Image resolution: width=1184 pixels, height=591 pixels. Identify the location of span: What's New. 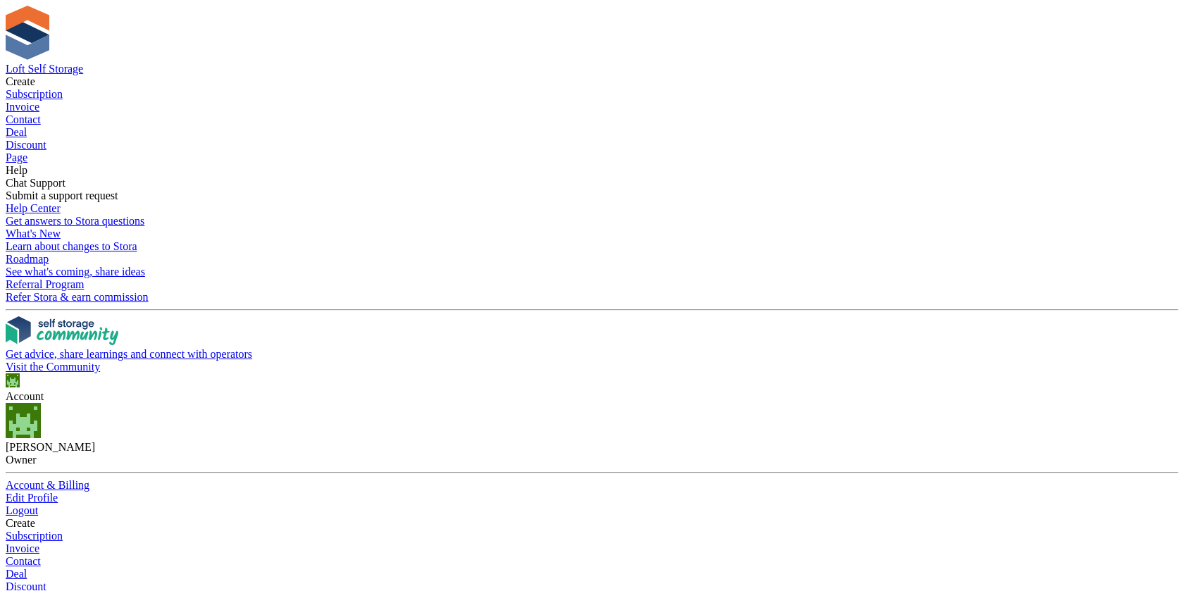
(33, 233).